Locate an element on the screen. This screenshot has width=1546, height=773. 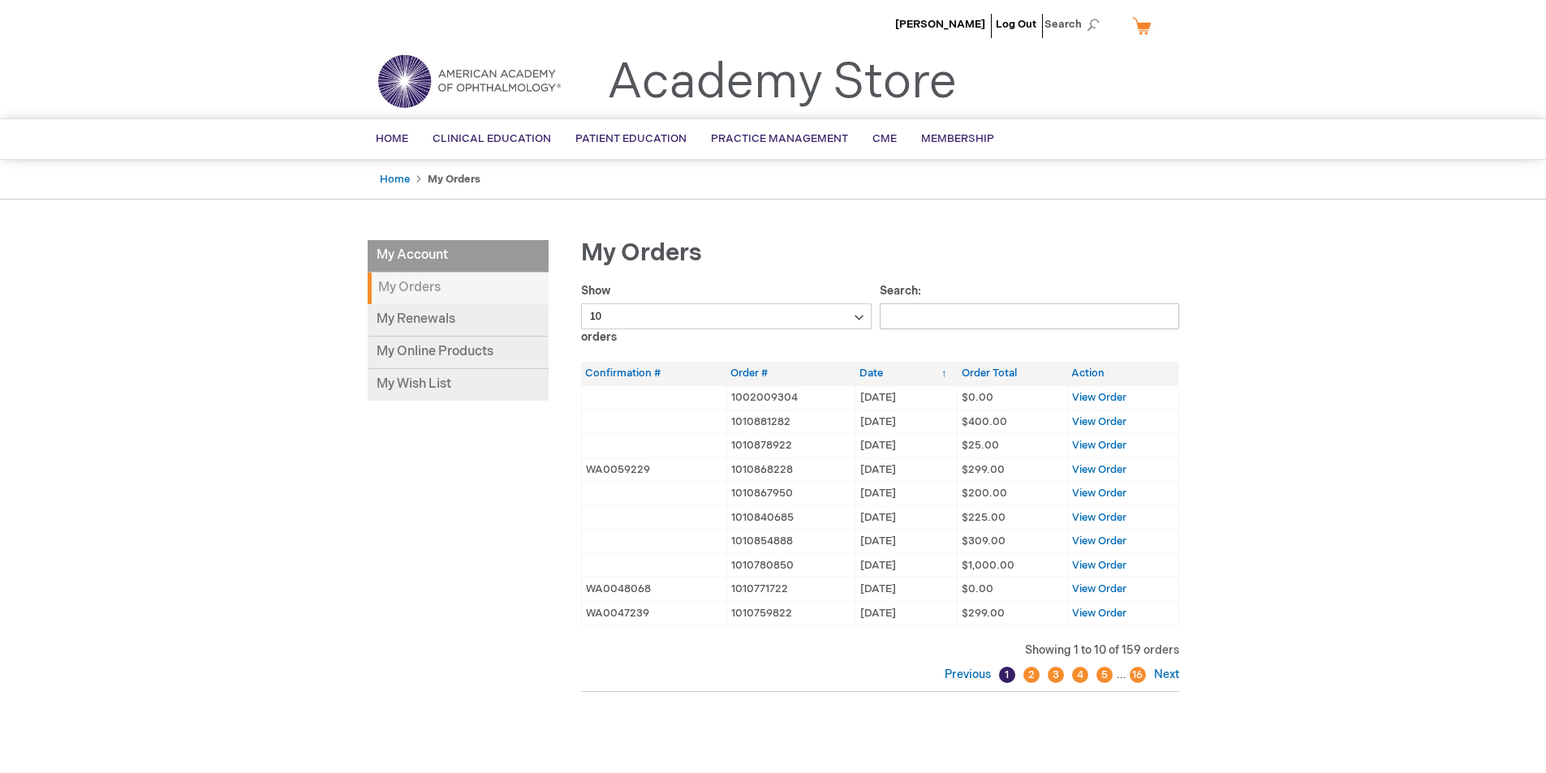
th: Confirmation #: activate to sort column ascending is located at coordinates (653, 373).